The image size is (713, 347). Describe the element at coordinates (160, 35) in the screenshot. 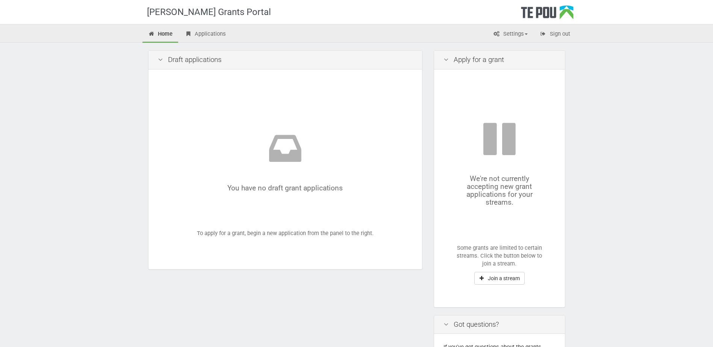

I see `a: Home` at that location.